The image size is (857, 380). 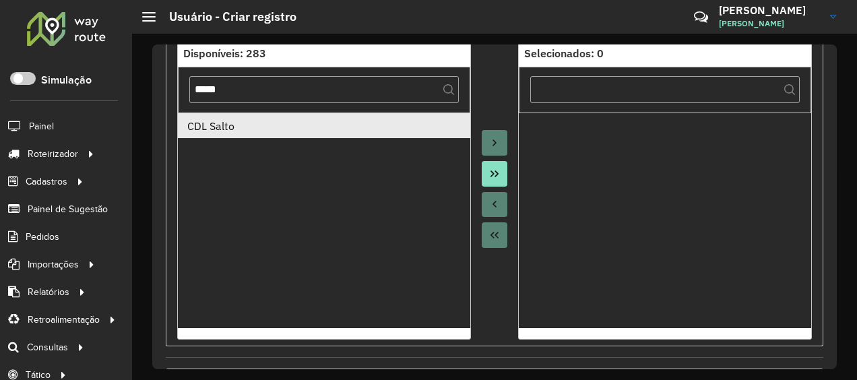 I want to click on span: Relatórios, so click(x=48, y=292).